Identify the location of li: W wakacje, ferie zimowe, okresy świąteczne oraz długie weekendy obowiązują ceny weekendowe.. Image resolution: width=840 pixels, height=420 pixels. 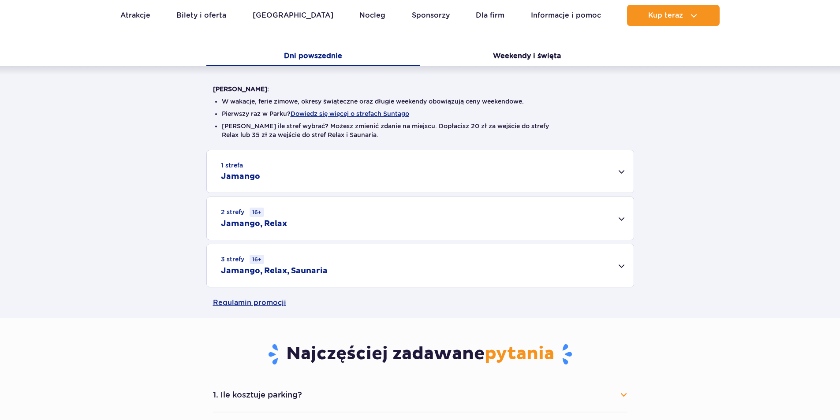
(420, 101).